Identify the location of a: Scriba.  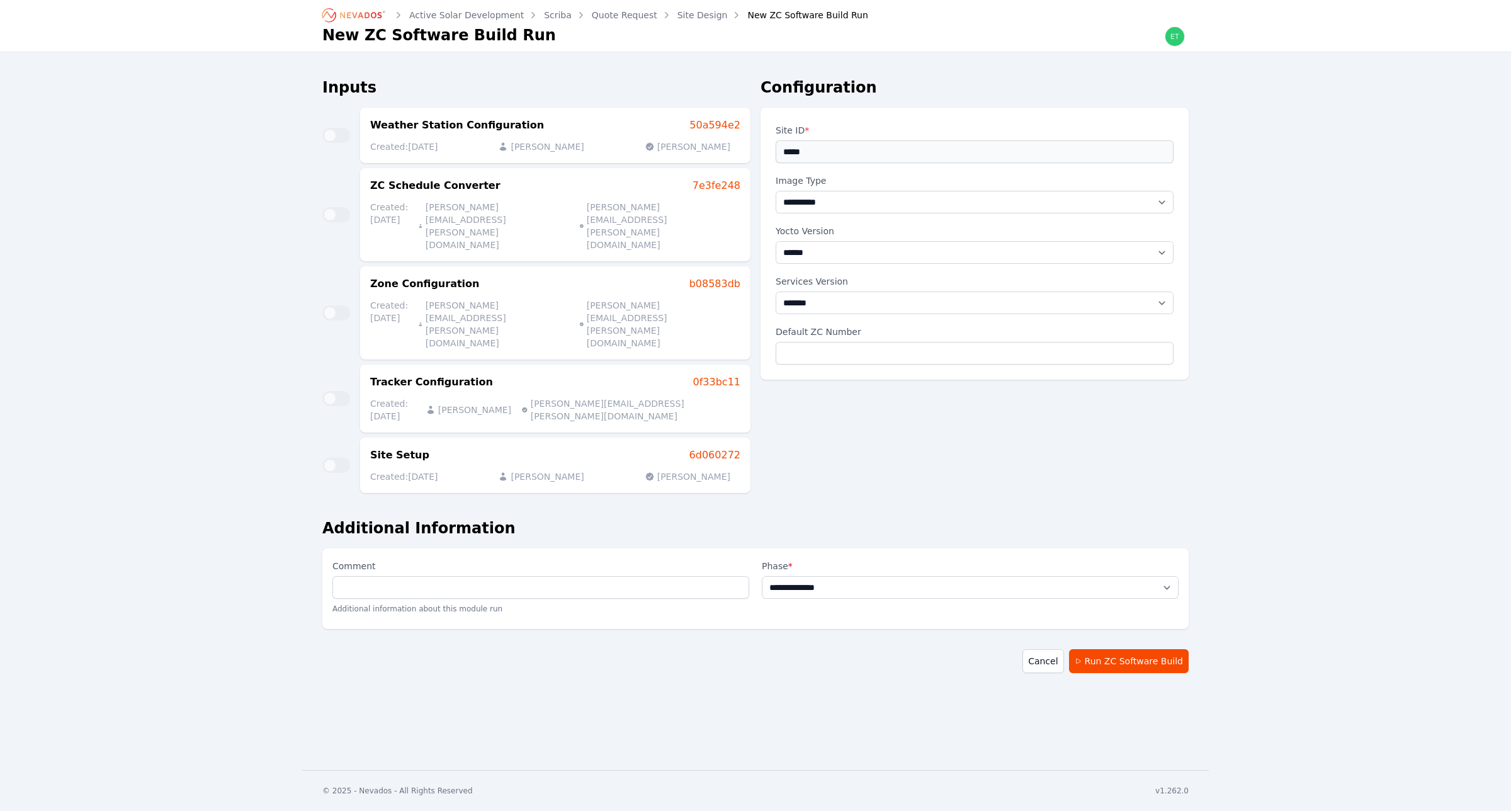
(558, 15).